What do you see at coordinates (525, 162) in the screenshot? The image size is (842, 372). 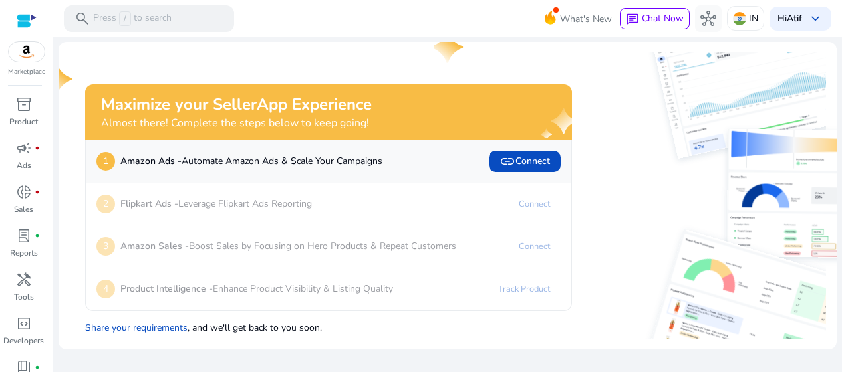 I see `span: Connect` at bounding box center [525, 162].